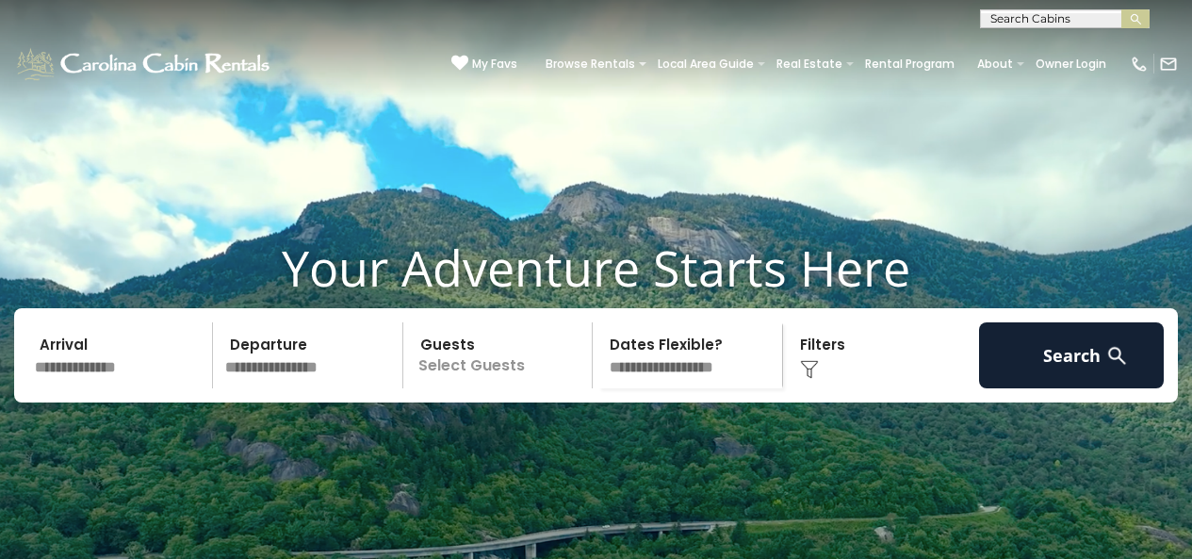  I want to click on img: search-regular-white.png, so click(1117, 355).